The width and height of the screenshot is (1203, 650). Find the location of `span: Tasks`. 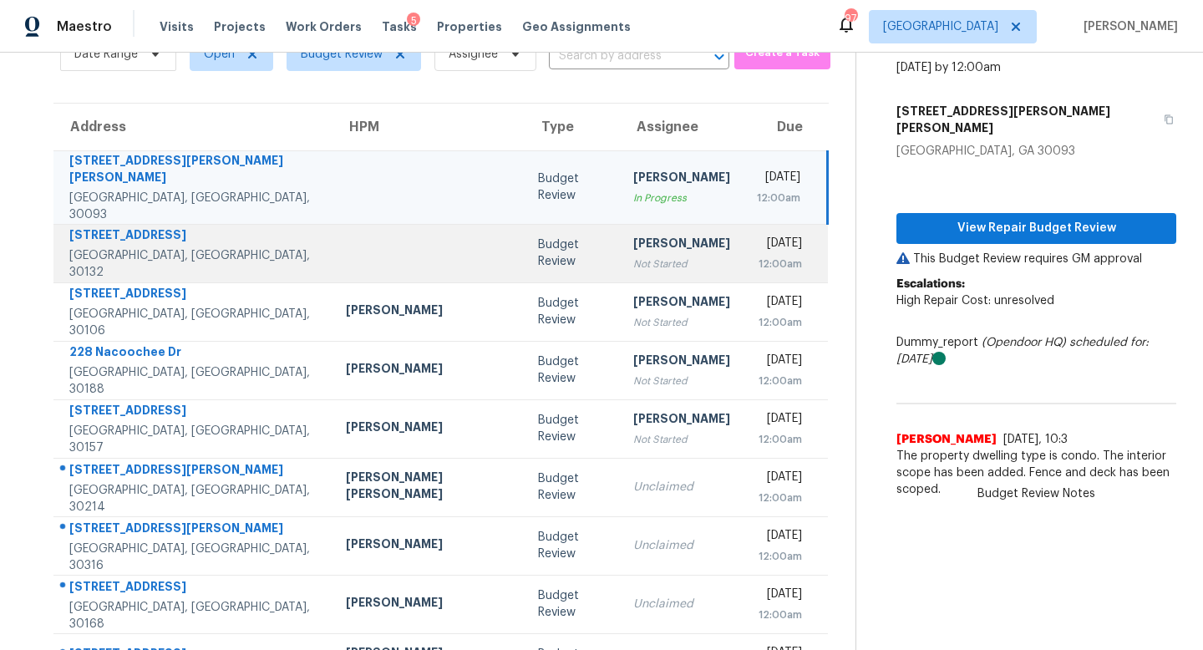

span: Tasks is located at coordinates (399, 27).